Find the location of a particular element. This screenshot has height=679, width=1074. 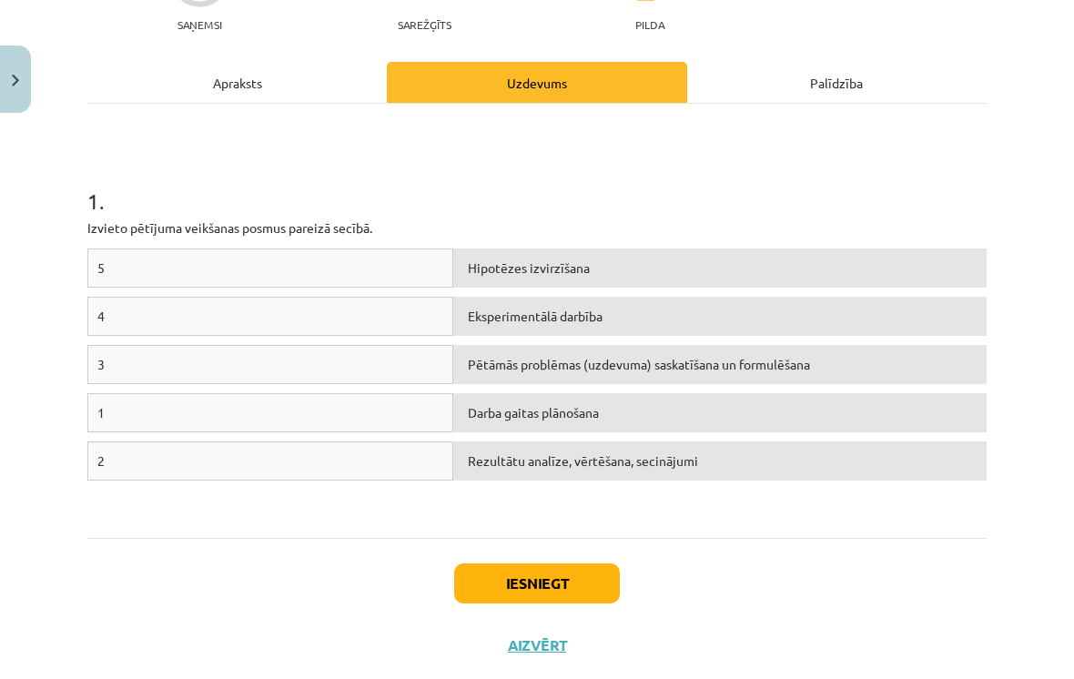

h1: 1 . is located at coordinates (537, 185).